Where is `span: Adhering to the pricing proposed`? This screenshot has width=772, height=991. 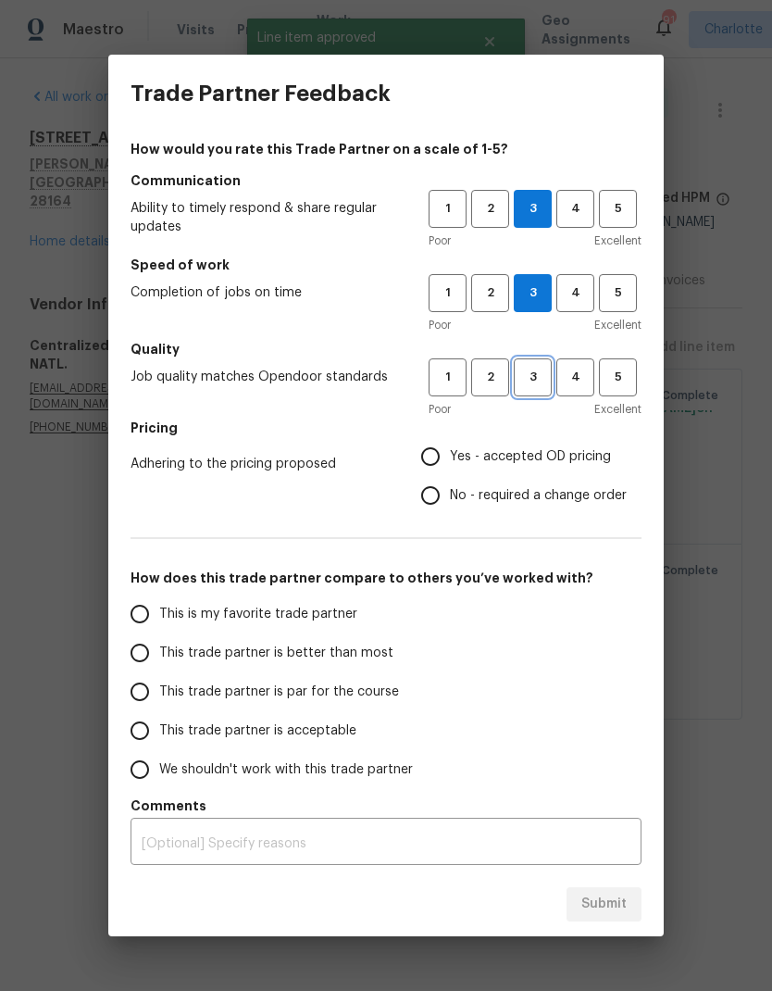
span: Adhering to the pricing proposed is located at coordinates (261, 464).